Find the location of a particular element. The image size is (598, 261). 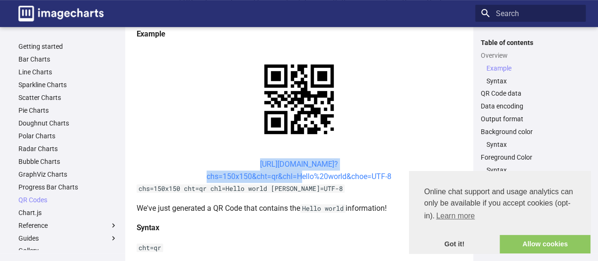

a: Data encoding is located at coordinates (530, 106).